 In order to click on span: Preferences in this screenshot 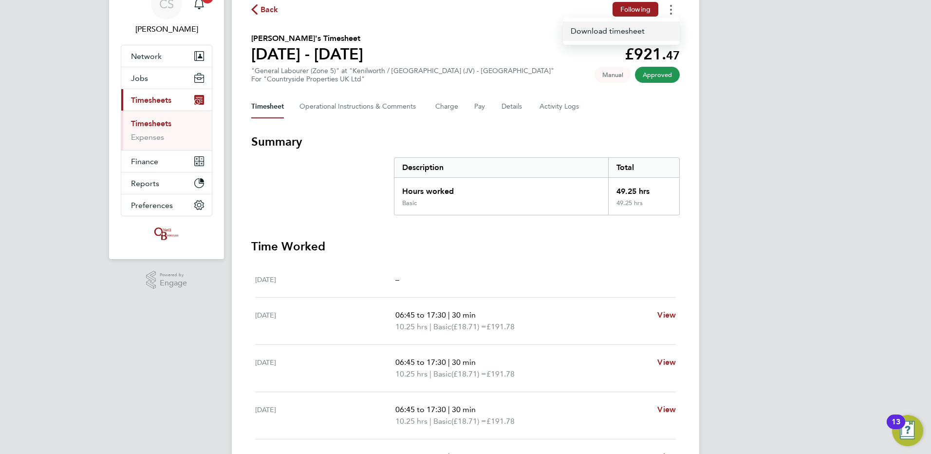, I will do `click(152, 205)`.